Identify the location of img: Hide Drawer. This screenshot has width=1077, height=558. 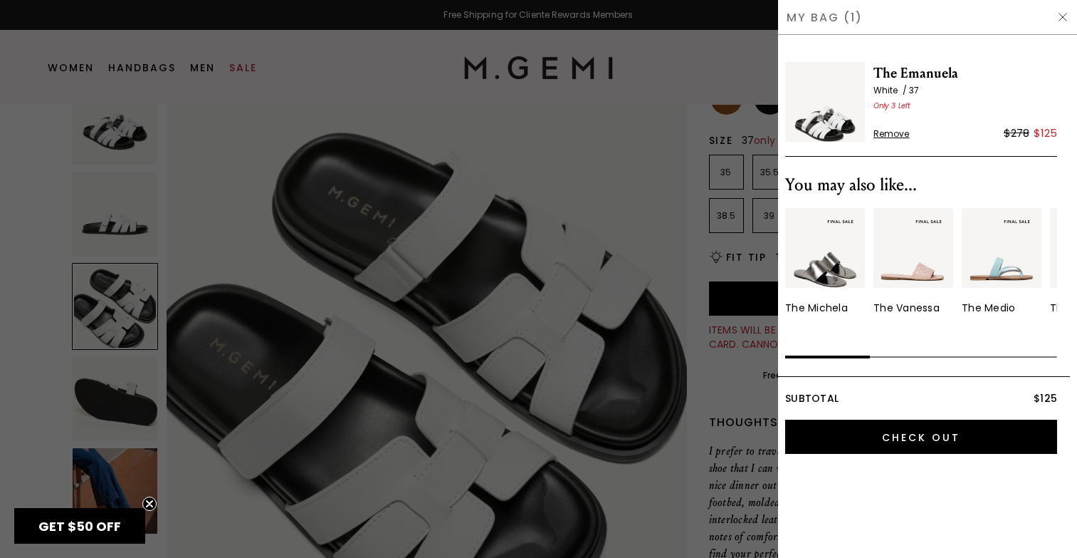
(1063, 17).